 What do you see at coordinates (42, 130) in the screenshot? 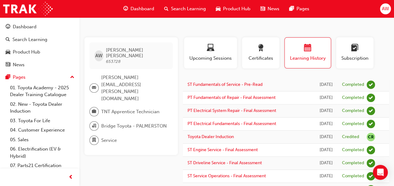
I see `a: 04. Customer Experience` at bounding box center [42, 130].